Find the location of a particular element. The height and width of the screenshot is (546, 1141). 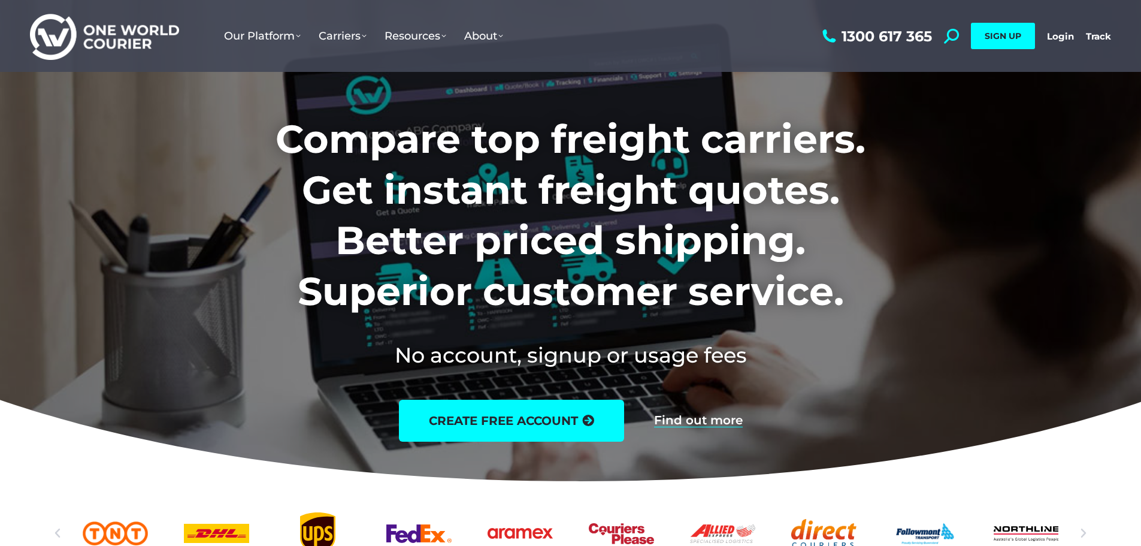

a: About is located at coordinates (483, 36).